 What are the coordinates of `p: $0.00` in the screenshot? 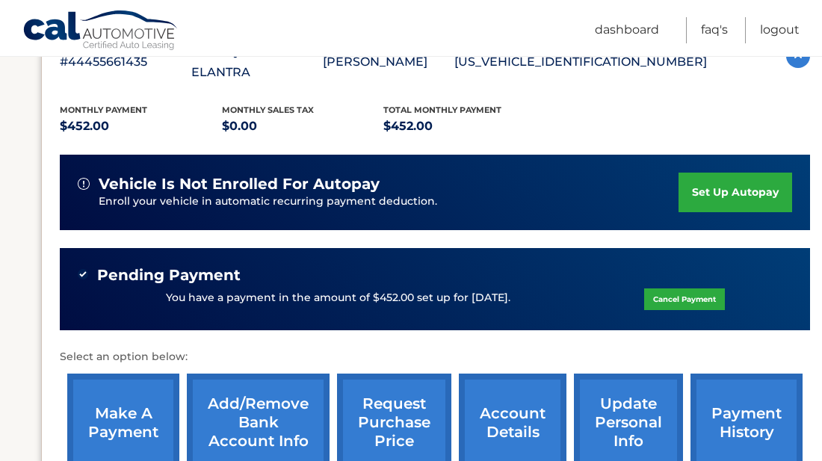 It's located at (303, 126).